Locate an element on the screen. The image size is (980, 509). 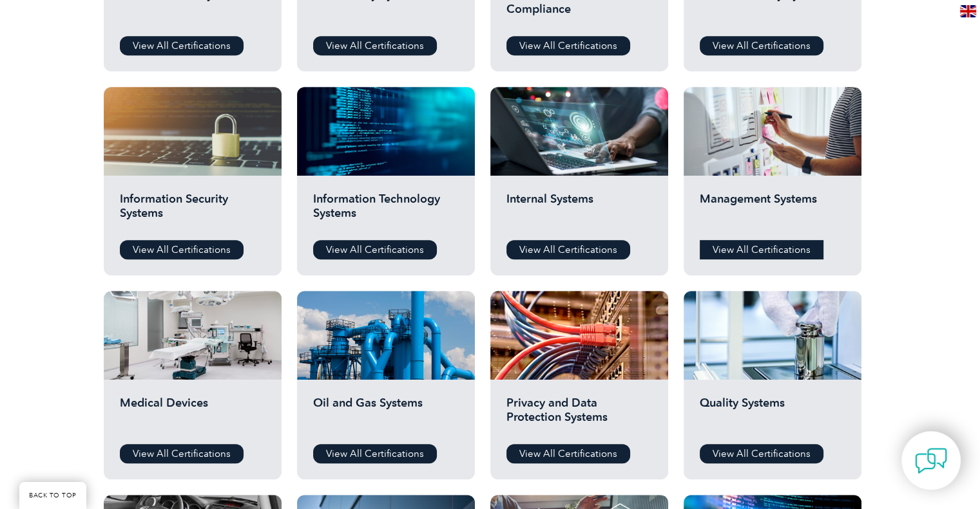
h2: Privacy and Data Protection Systems is located at coordinates (579, 415).